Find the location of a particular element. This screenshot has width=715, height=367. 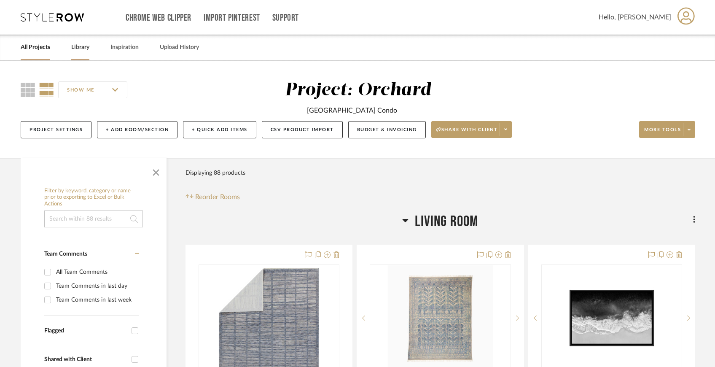

a: Library is located at coordinates (80, 47).